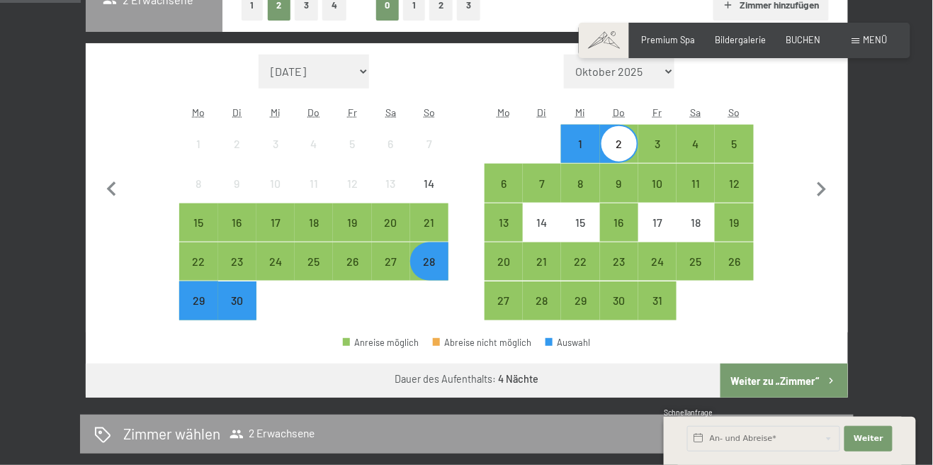  I want to click on div: Sat Oct 25 2025, so click(696, 261).